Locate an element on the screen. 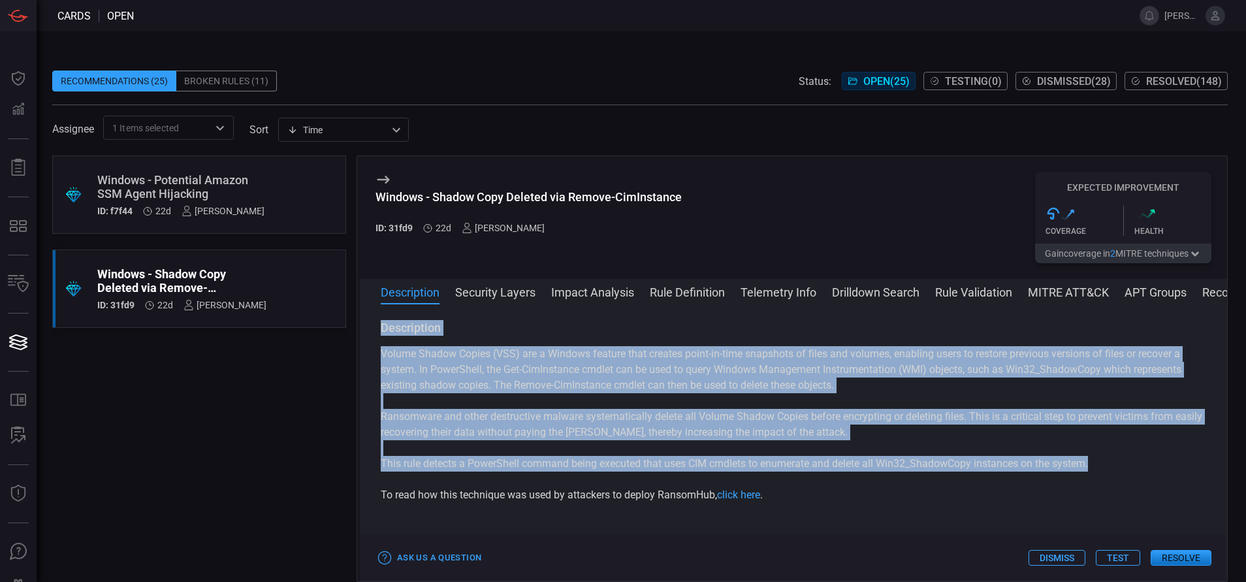 Image resolution: width=1246 pixels, height=582 pixels. div: Windows - Potential Amazon SSM Agent Hijacking is located at coordinates (181, 187).